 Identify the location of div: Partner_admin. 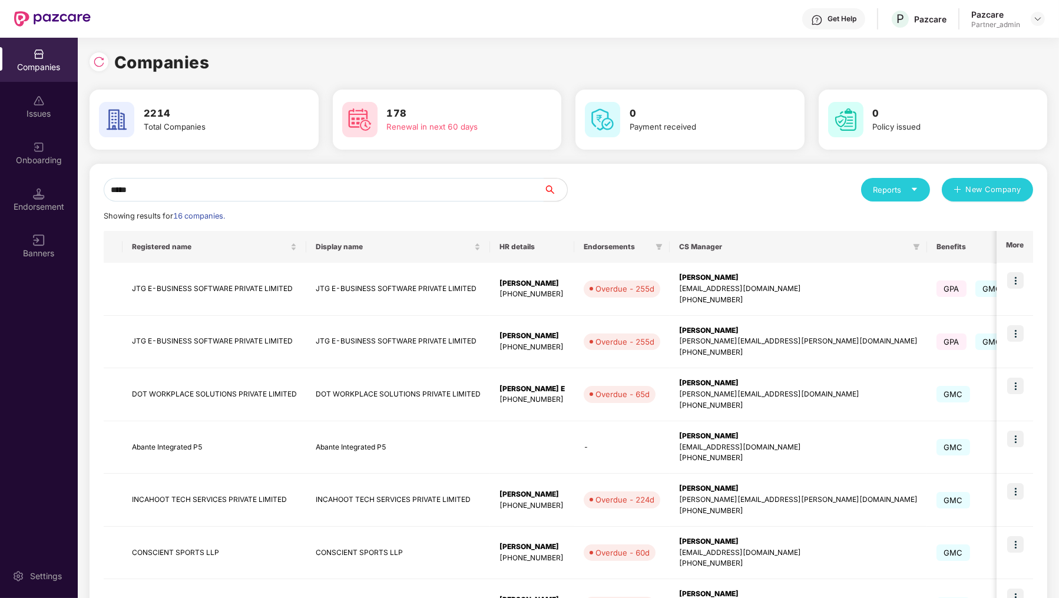
(995, 25).